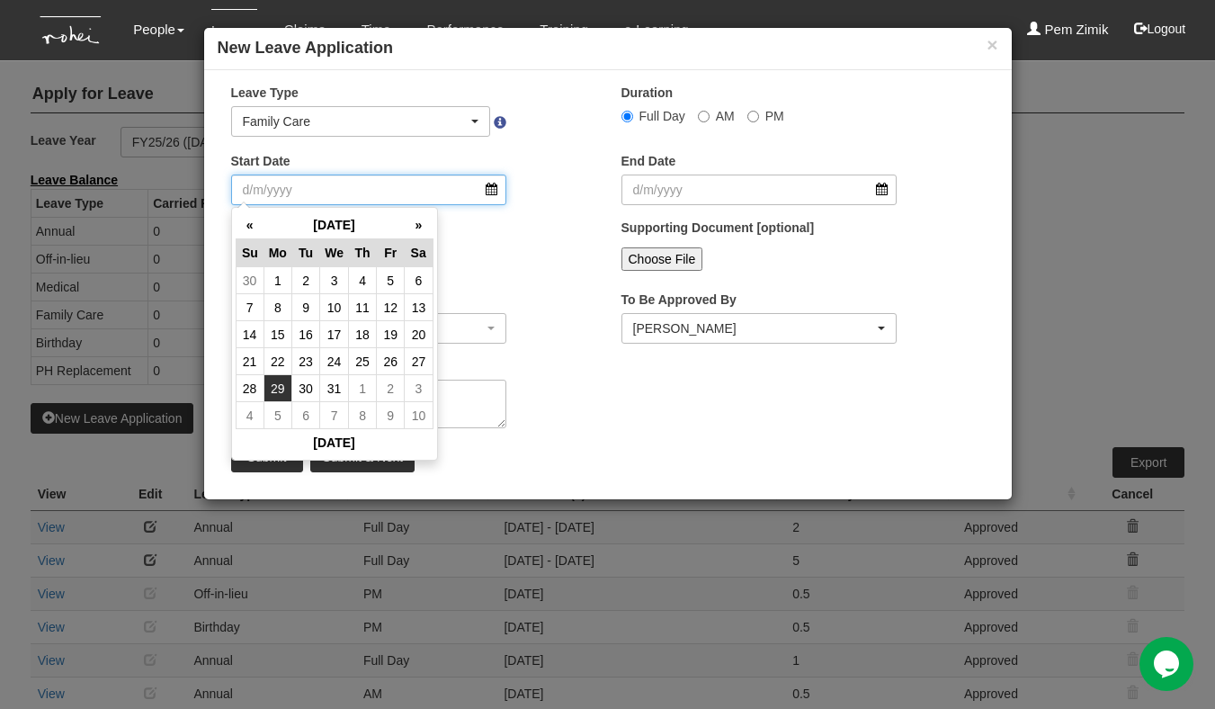  I want to click on b: New Leave Application, so click(305, 48).